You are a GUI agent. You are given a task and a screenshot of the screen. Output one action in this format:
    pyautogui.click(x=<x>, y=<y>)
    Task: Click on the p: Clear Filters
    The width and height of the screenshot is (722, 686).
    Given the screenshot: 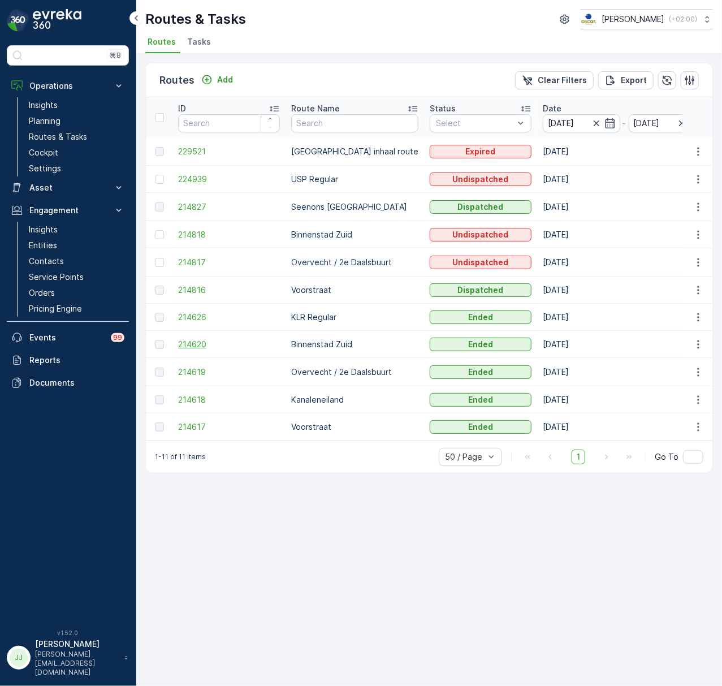 What is the action you would take?
    pyautogui.click(x=562, y=80)
    